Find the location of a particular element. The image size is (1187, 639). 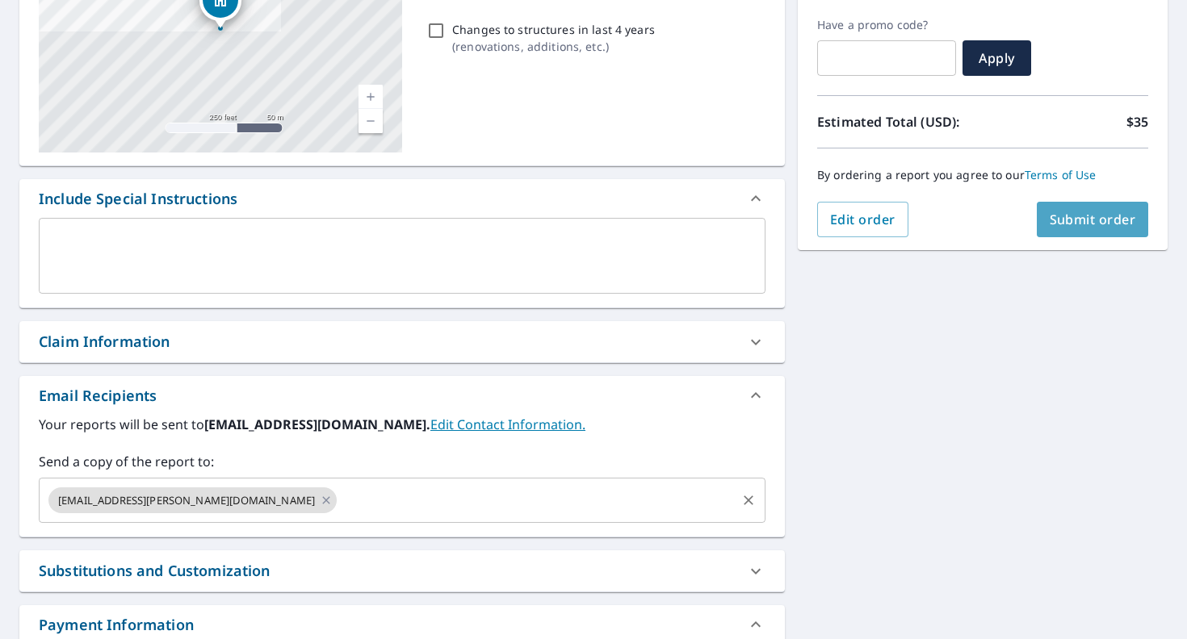

a: EditContactInfo is located at coordinates (508, 425).